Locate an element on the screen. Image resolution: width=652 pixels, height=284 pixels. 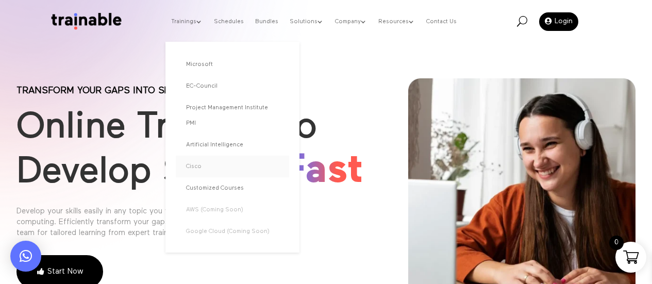
div: Develop your skills easily in any topic you want, from soft skills to cloud computing. Efficientl... is located at coordinates (163, 222).